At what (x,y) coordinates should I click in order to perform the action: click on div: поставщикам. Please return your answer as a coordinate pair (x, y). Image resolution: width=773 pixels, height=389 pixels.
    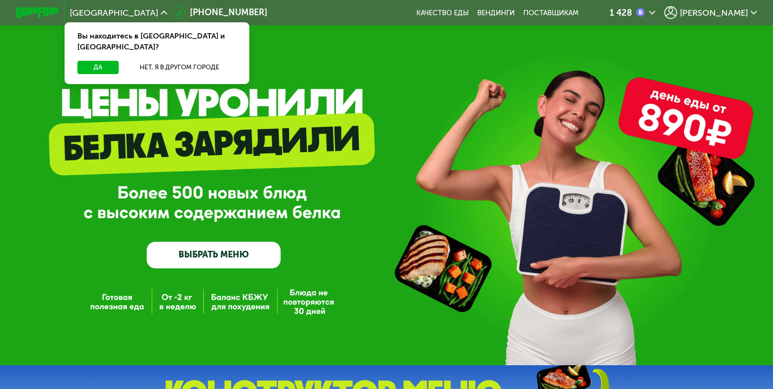
    Looking at the image, I should click on (550, 13).